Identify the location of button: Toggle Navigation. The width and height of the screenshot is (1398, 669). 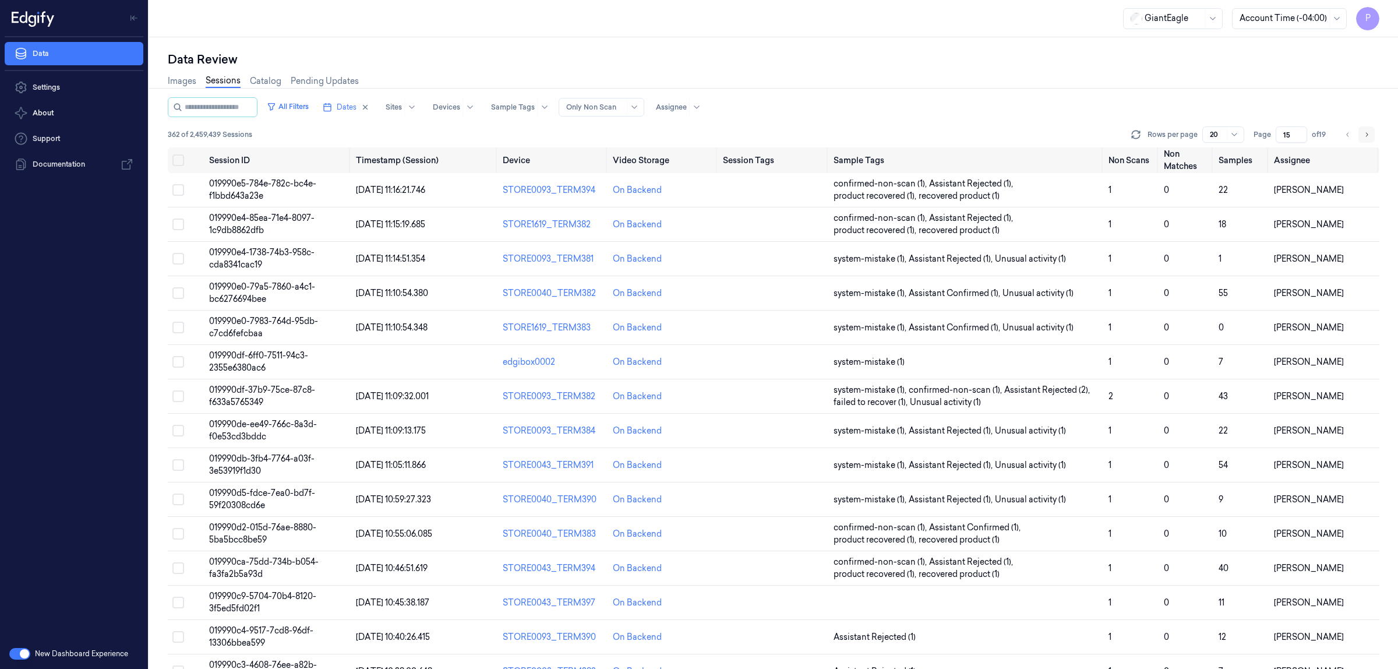
(134, 18).